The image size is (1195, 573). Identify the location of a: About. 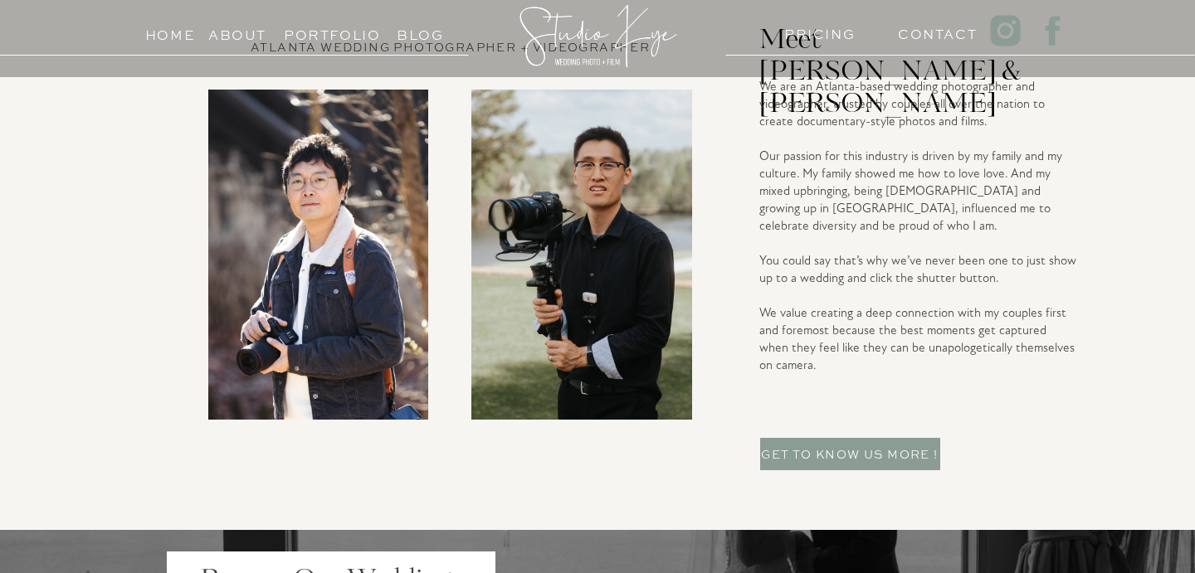
(237, 31).